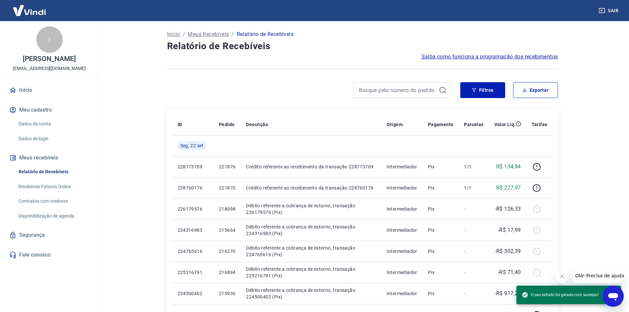  Describe the element at coordinates (265, 34) in the screenshot. I see `p: Relatório de Recebíveis` at that location.